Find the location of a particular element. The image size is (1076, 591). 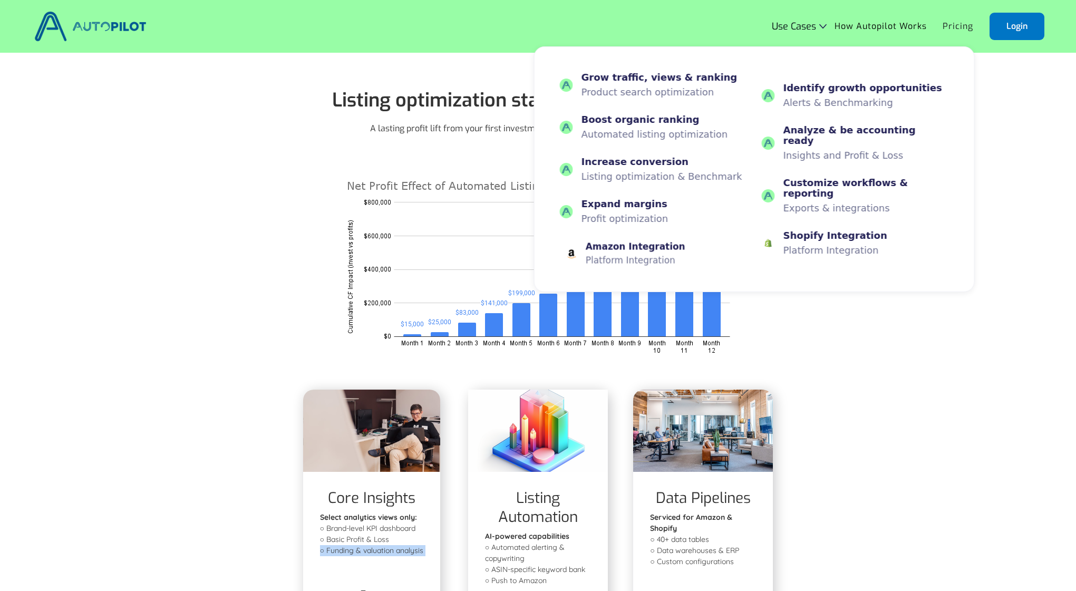

div: Grow traffic, views & ranking is located at coordinates (660, 78).